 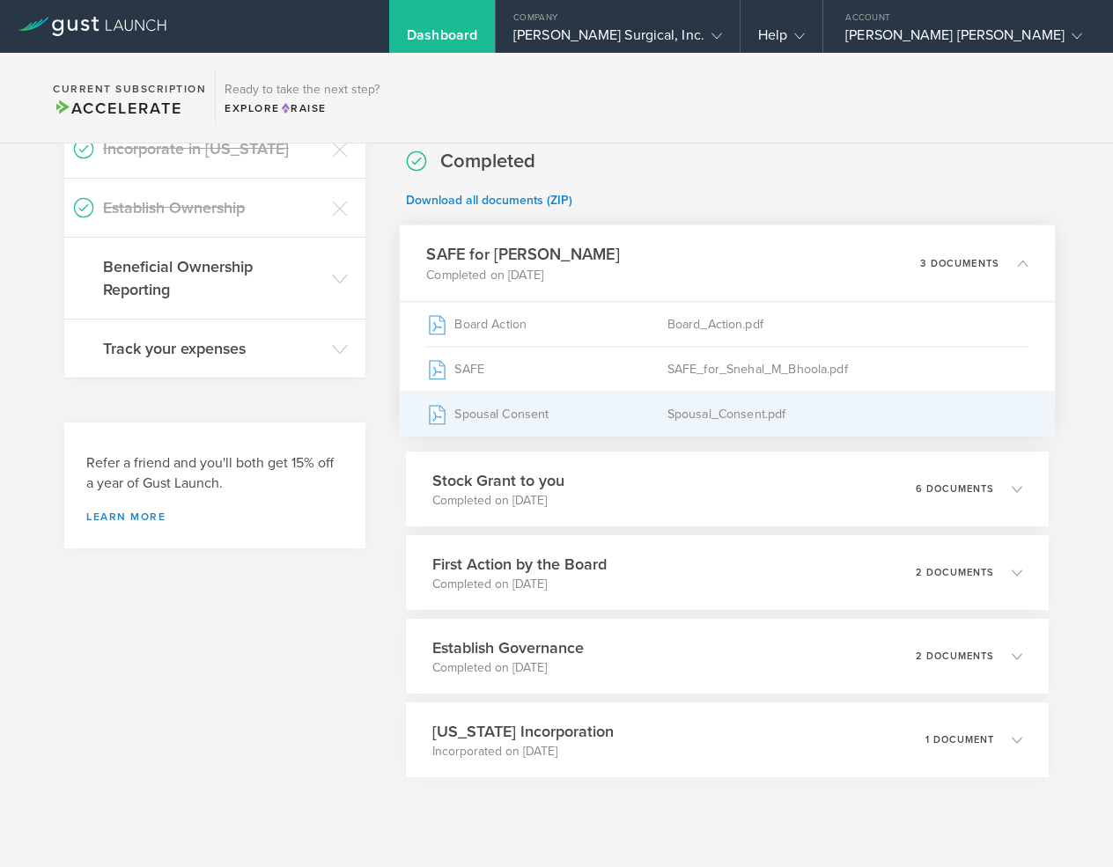 I want to click on div: Dashboard, so click(x=442, y=40).